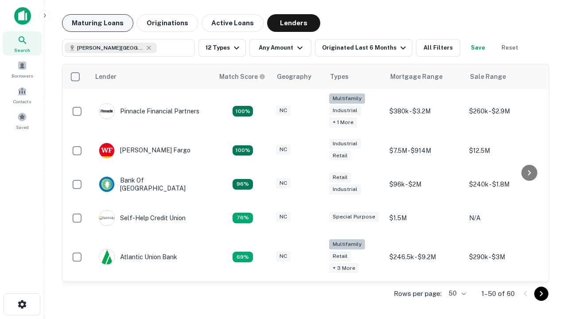  Describe the element at coordinates (168, 23) in the screenshot. I see `button: Originations` at that location.